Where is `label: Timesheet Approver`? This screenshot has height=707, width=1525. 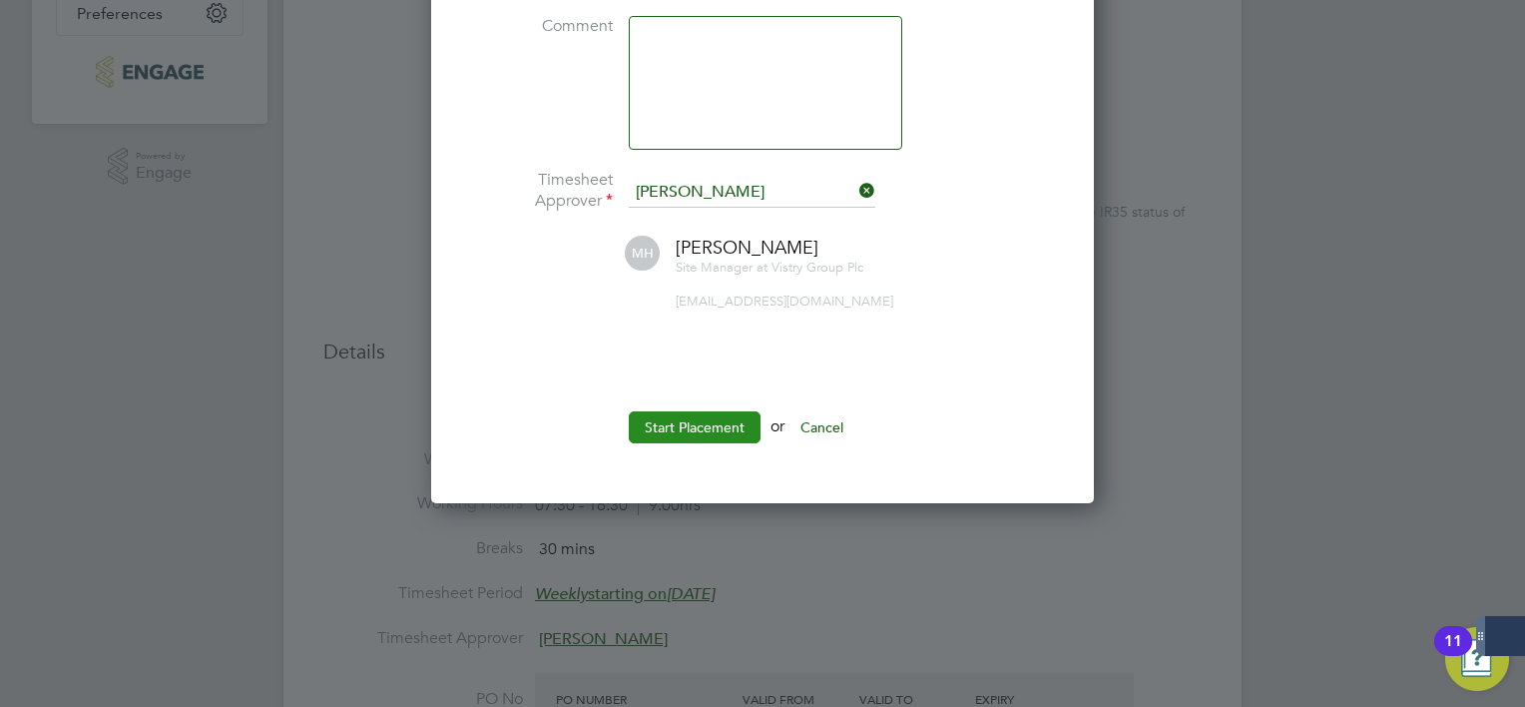 label: Timesheet Approver is located at coordinates (538, 191).